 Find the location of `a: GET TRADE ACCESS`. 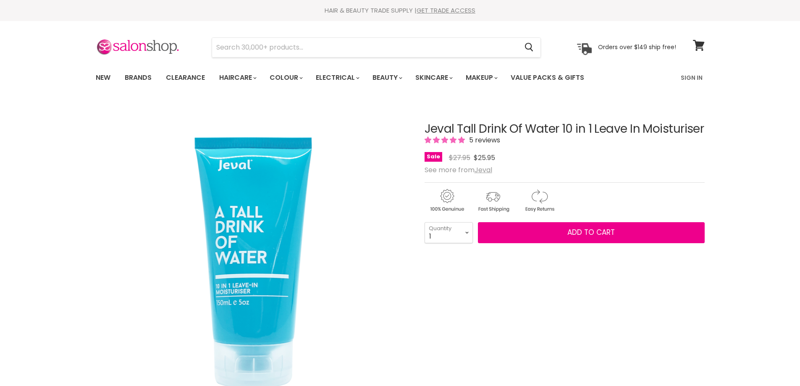

a: GET TRADE ACCESS is located at coordinates (446, 10).